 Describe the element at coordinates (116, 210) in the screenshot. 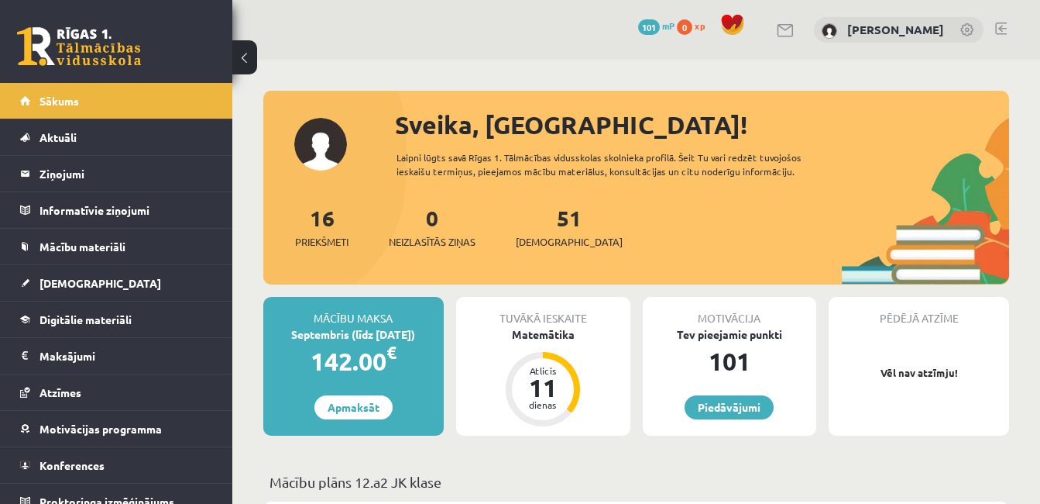

I see `a: Informatīvie ziņojumi` at that location.